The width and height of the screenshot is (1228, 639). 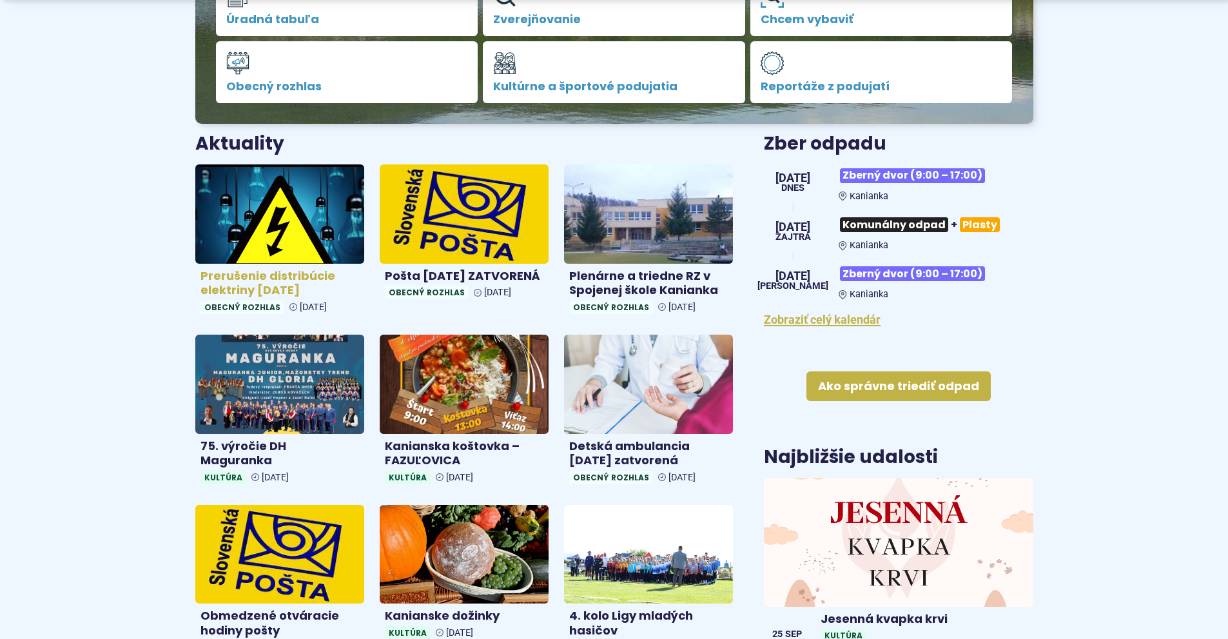 I want to click on span: Zajtra, so click(x=793, y=237).